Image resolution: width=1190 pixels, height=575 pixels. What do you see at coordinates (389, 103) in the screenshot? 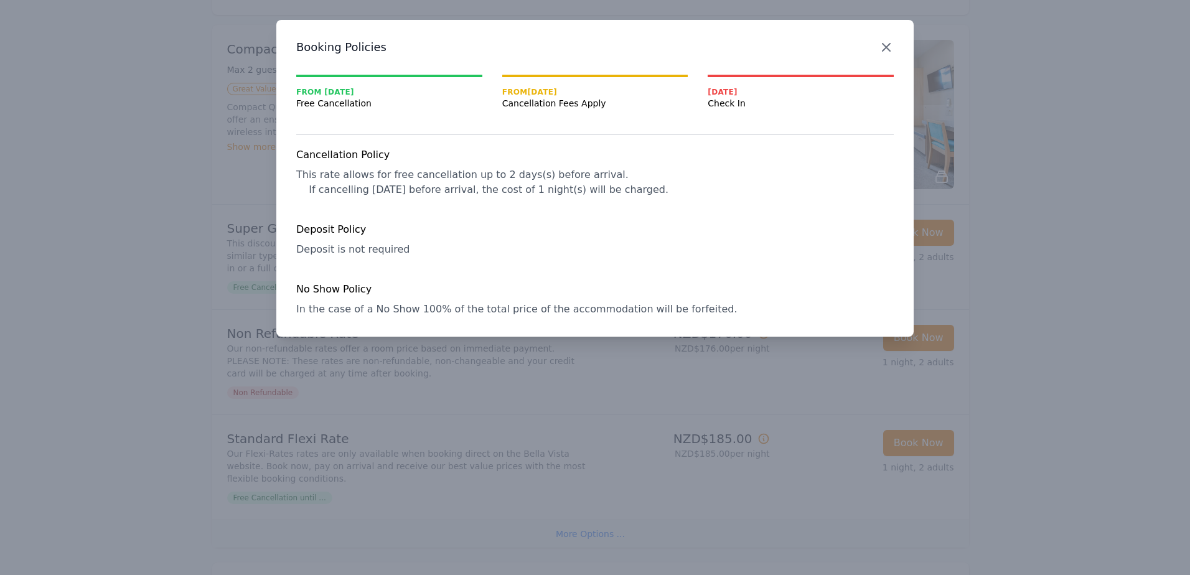
I see `span: Free Cancellation` at bounding box center [389, 103].